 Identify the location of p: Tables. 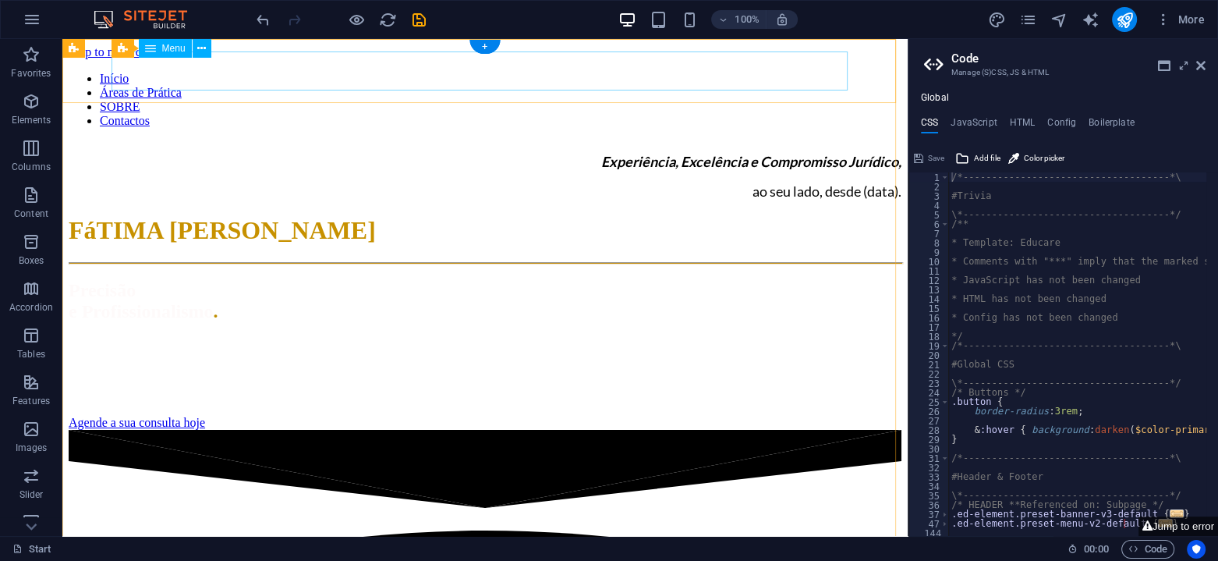
(31, 354).